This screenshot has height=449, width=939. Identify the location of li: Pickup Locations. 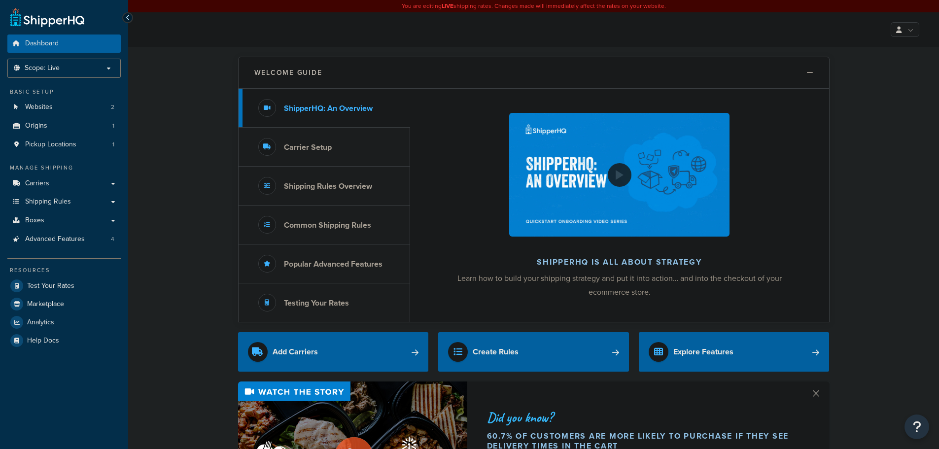
(64, 144).